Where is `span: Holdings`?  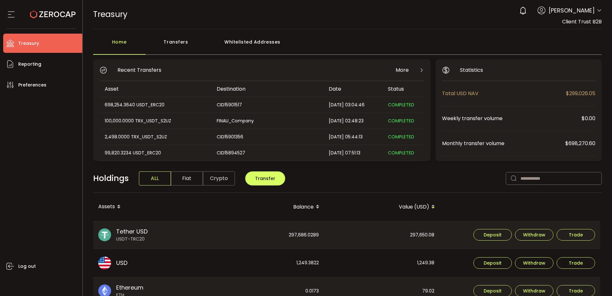 span: Holdings is located at coordinates (111, 178).